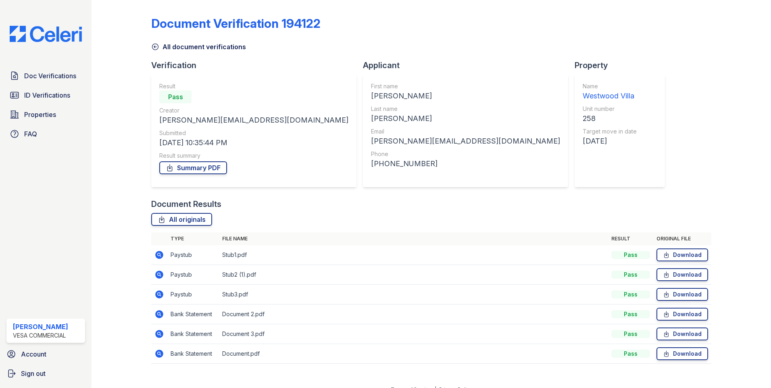  What do you see at coordinates (46, 34) in the screenshot?
I see `img: CE_Logo_Blue-a8612792a0a2168367f1c8372b55b34899dd931a85d93a1a3d3e32e68fde9ad4.png` at bounding box center [46, 34].